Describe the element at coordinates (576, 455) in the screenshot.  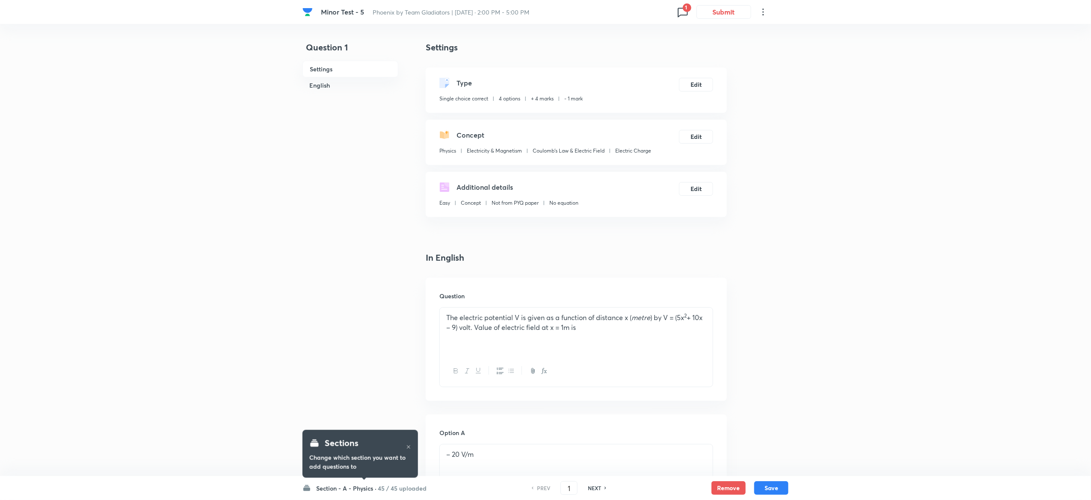
I see `p: – 20 V/m` at that location.